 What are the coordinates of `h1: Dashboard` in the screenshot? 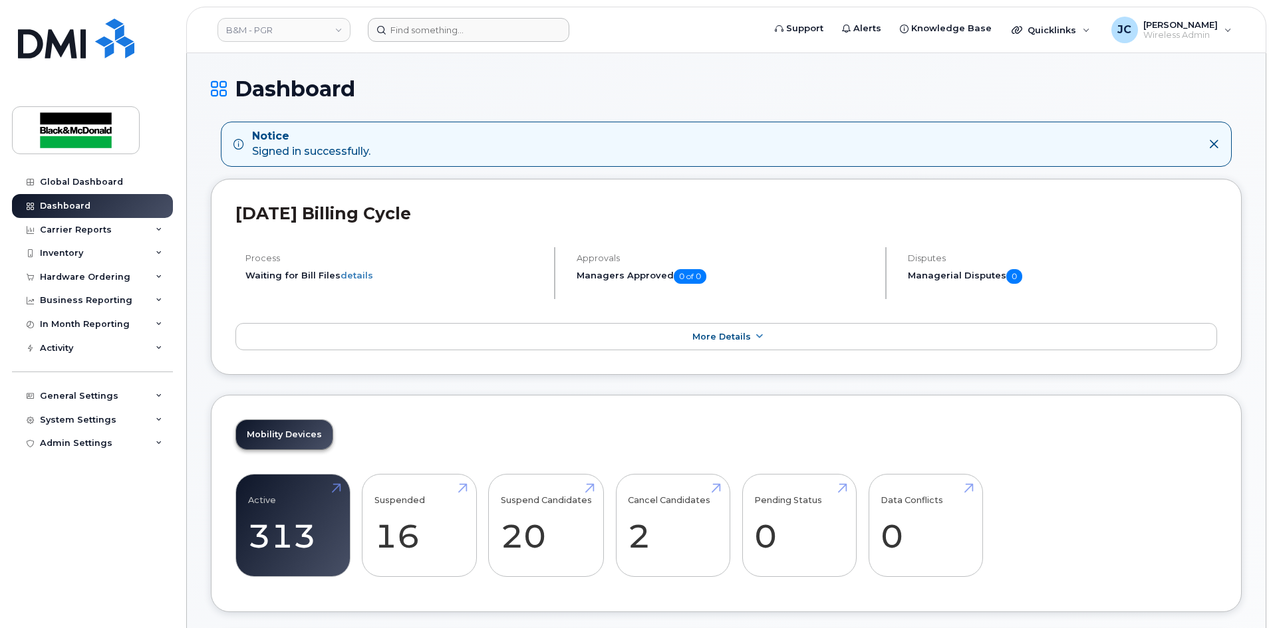 It's located at (726, 88).